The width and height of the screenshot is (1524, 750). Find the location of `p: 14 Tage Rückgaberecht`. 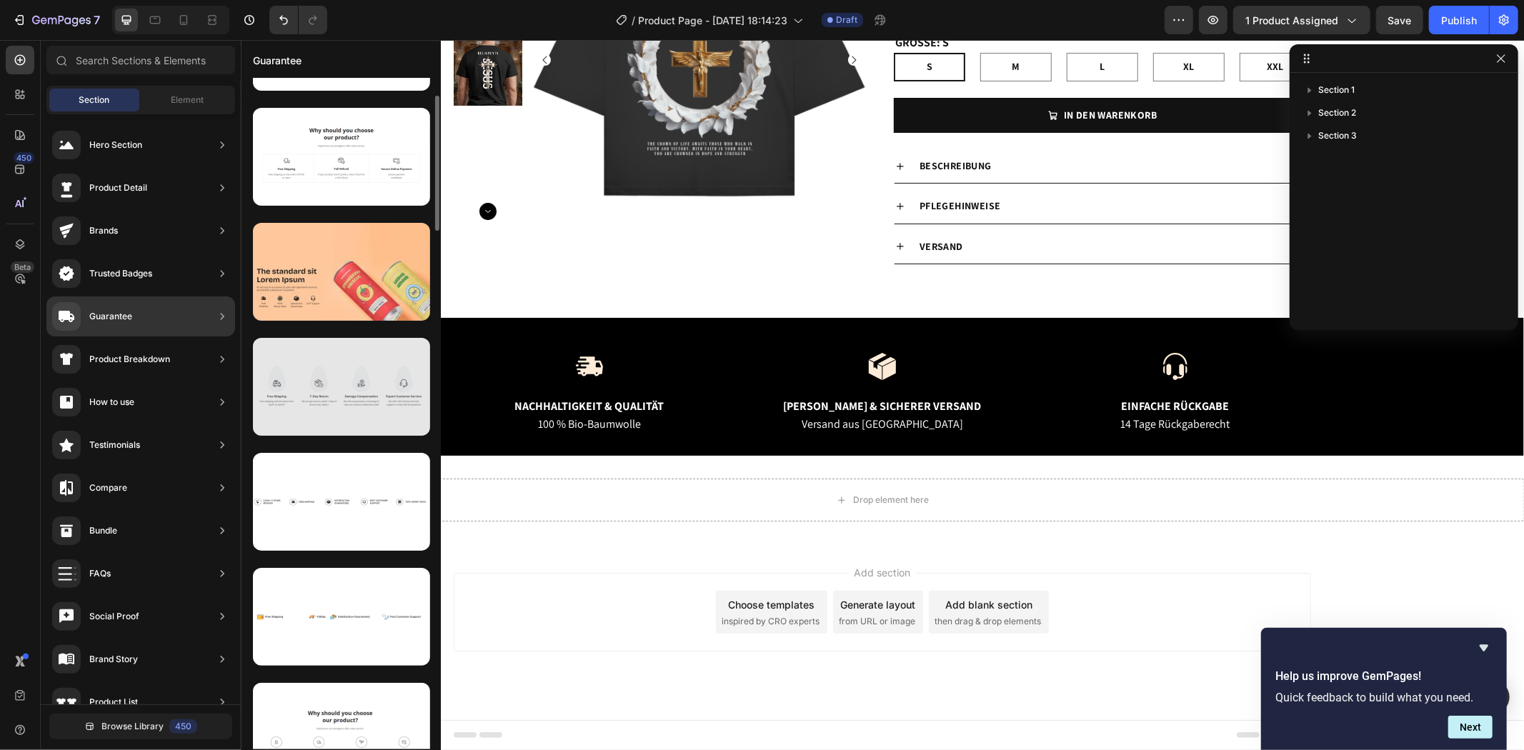

p: 14 Tage Rückgaberecht is located at coordinates (934, 384).